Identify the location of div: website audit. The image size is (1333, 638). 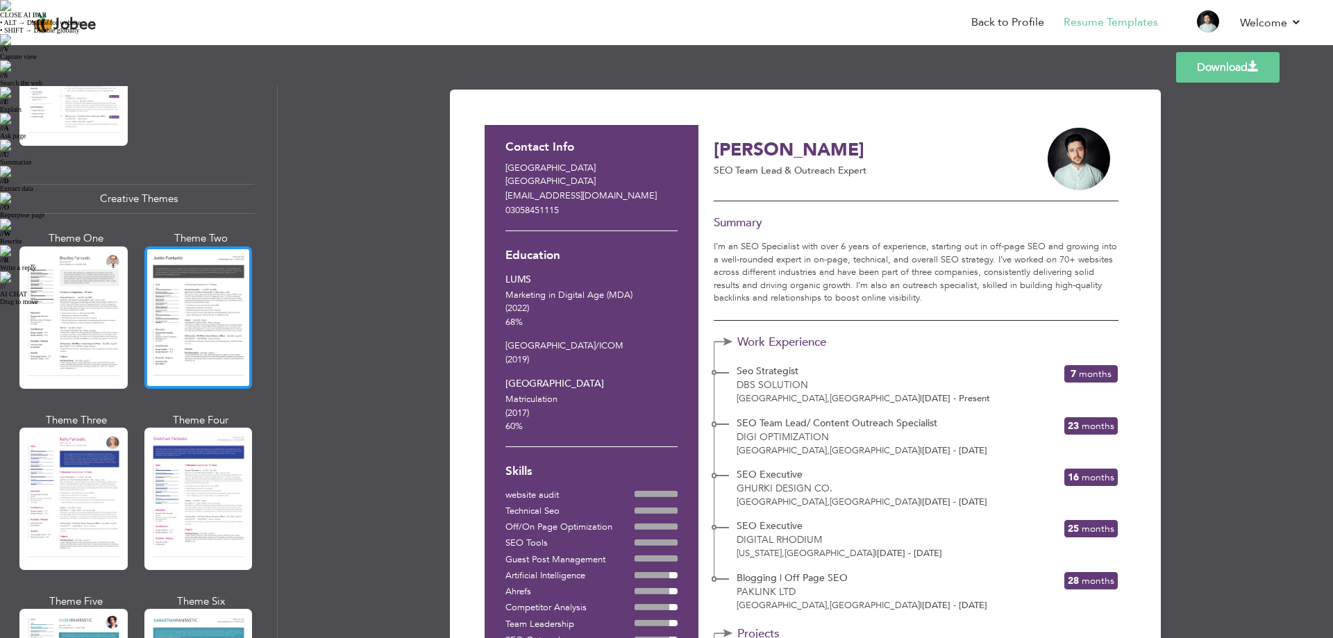
(570, 496).